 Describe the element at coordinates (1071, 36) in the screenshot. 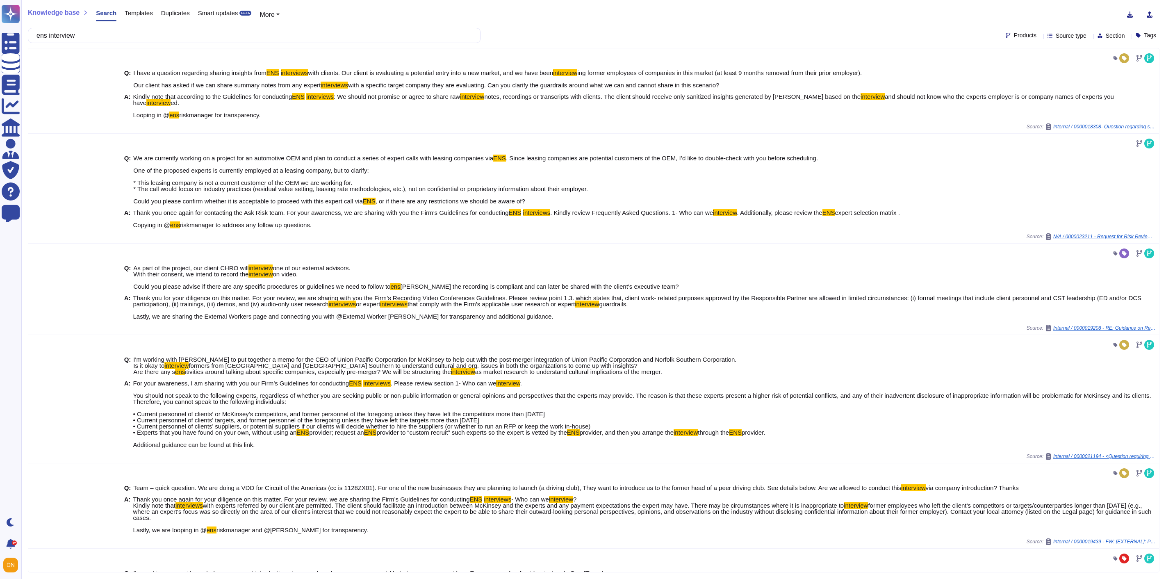

I see `span: Source type` at that location.